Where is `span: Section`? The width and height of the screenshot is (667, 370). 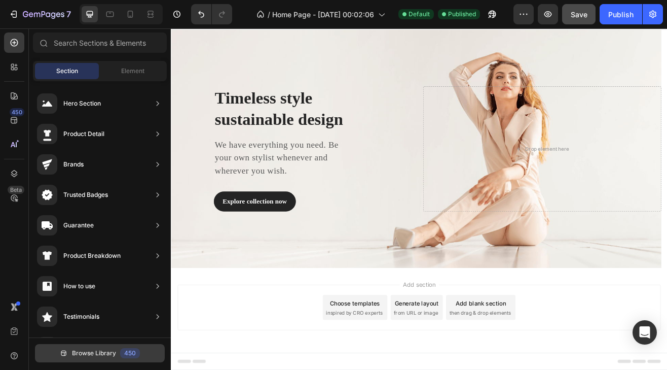 span: Section is located at coordinates (67, 71).